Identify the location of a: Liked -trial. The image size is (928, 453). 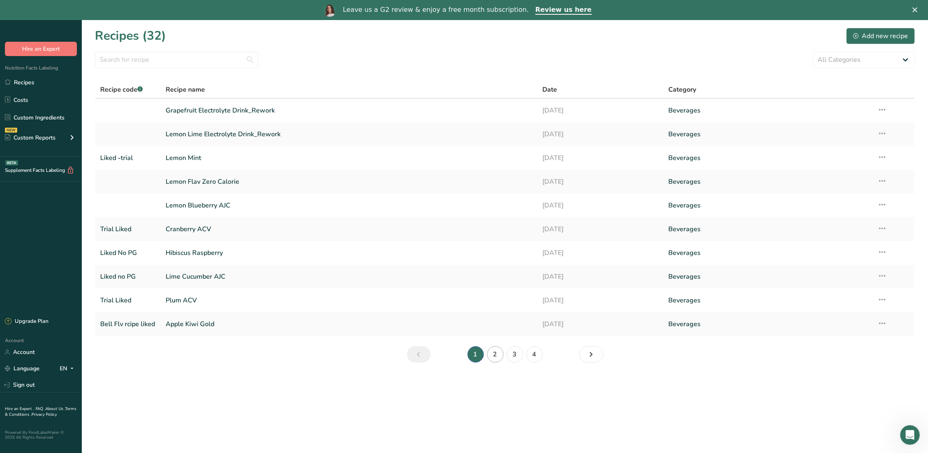
(128, 158).